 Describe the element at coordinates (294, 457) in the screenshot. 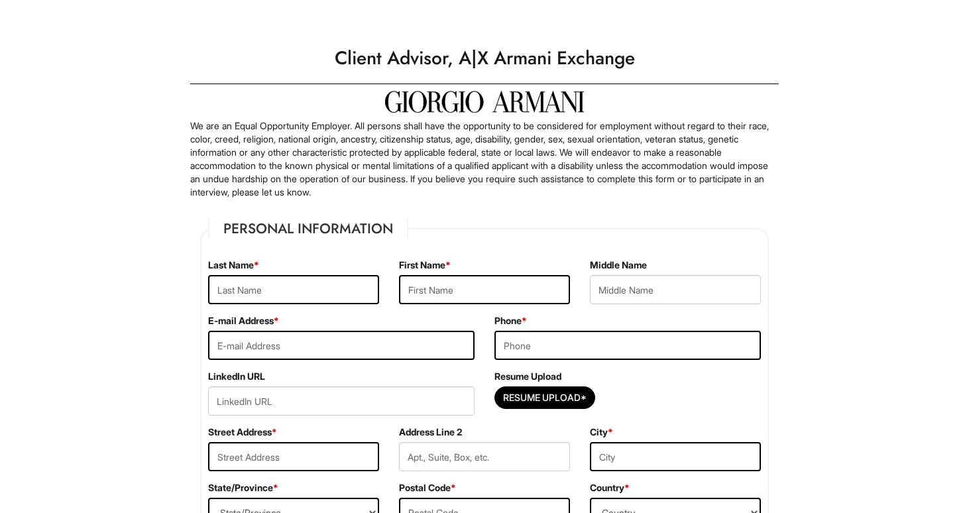

I see `input: Street Address` at that location.